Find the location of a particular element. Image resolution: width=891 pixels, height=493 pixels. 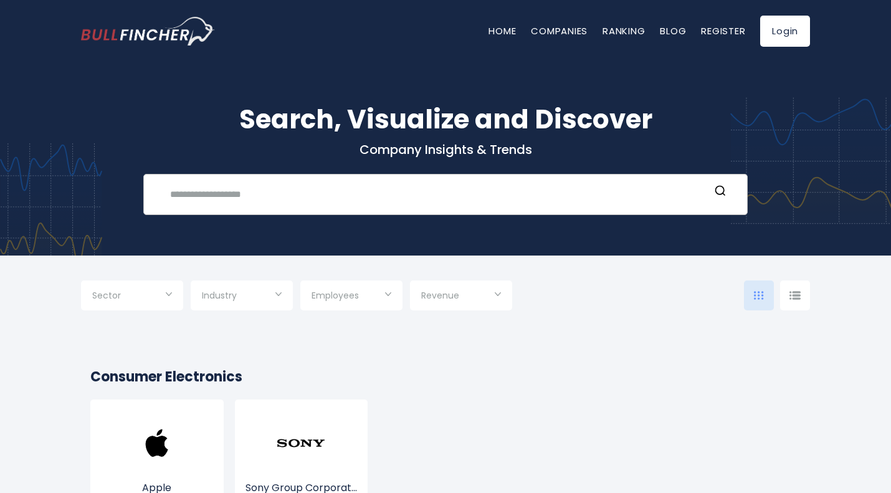

p: Company Insights & Trends is located at coordinates (446, 150).